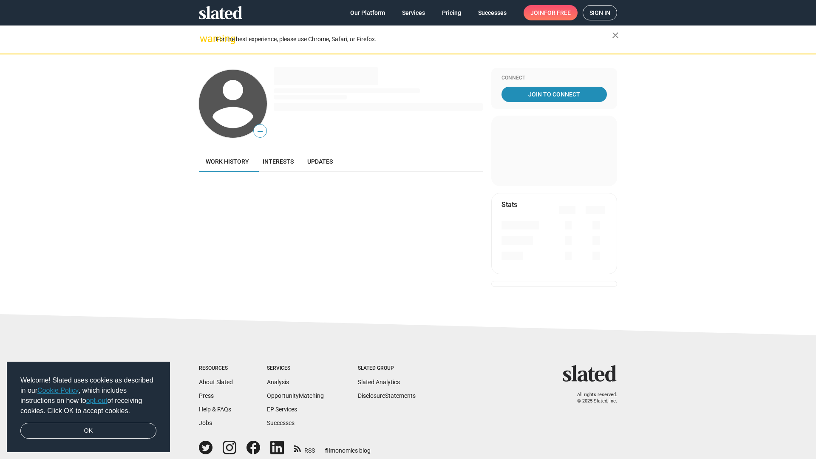 The height and width of the screenshot is (459, 816). Describe the element at coordinates (330, 451) in the screenshot. I see `span: film` at that location.